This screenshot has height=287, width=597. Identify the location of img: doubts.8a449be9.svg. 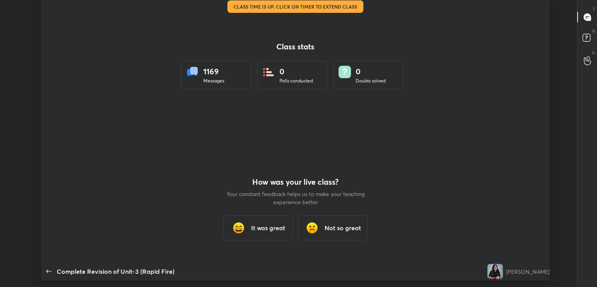
(345, 72).